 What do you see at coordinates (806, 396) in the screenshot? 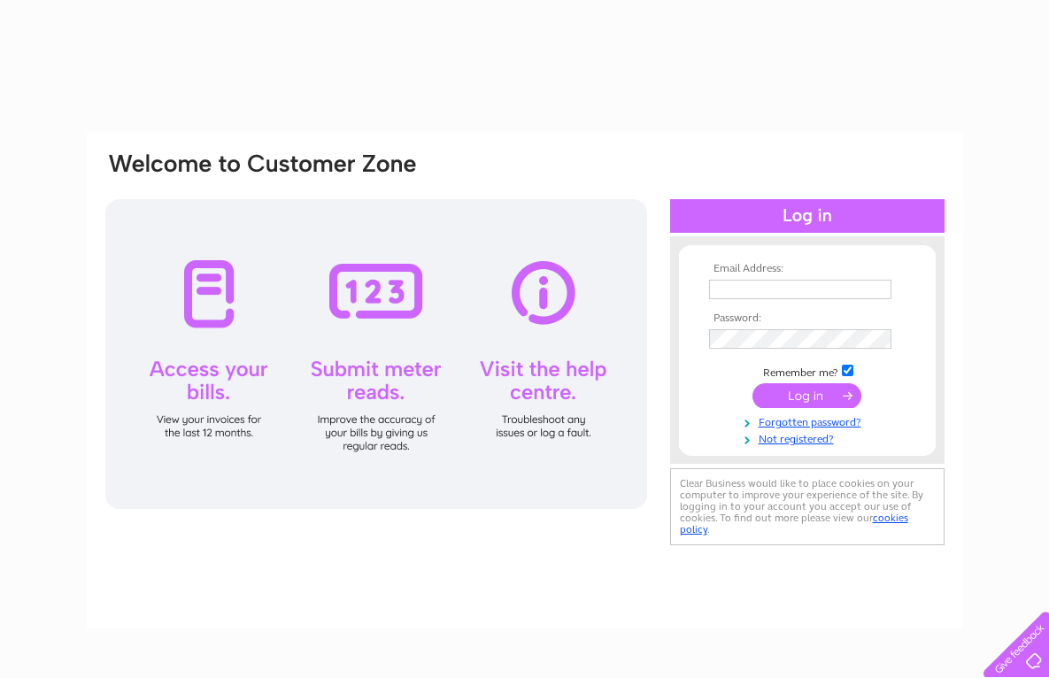
I see `input: Submit` at bounding box center [806, 396].